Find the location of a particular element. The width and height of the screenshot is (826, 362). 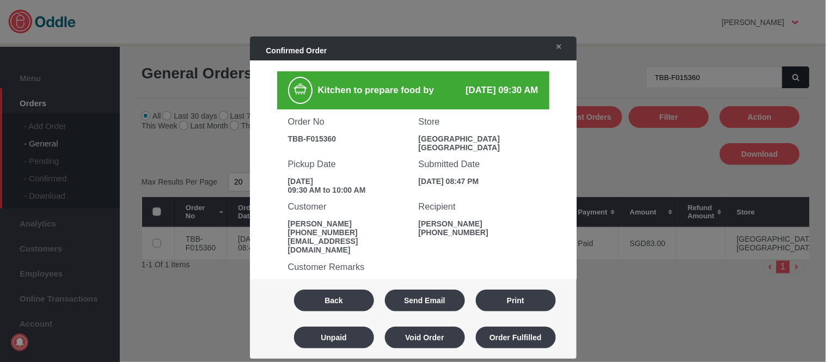

h3: Customer is located at coordinates (348, 206).